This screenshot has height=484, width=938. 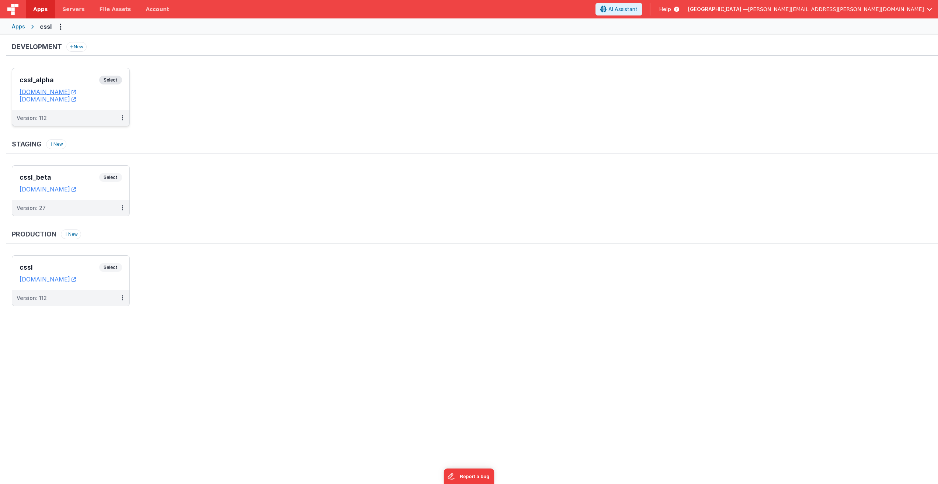 I want to click on button: Options, so click(x=60, y=27).